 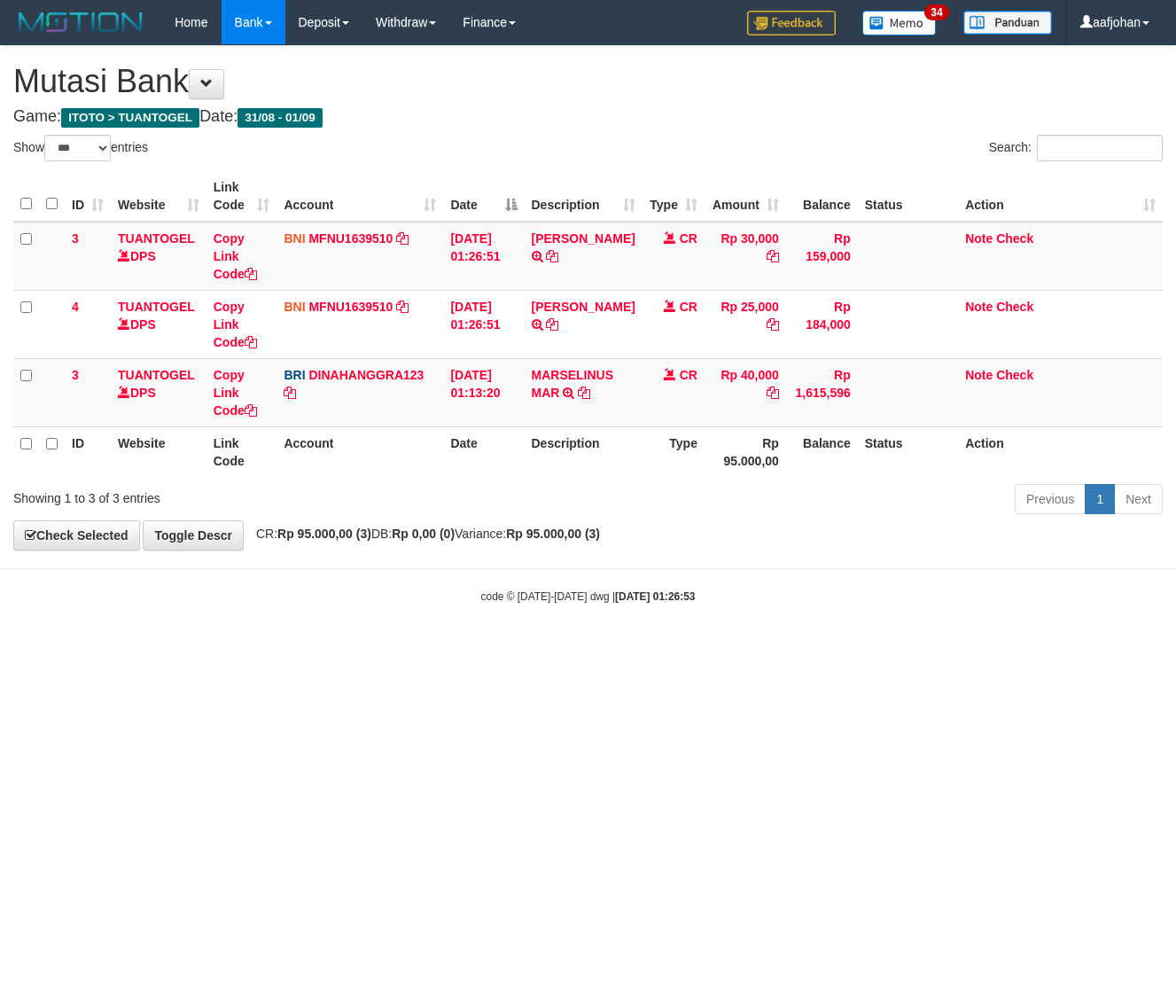 What do you see at coordinates (1050, 499) in the screenshot?
I see `a: Previous` at bounding box center [1050, 499].